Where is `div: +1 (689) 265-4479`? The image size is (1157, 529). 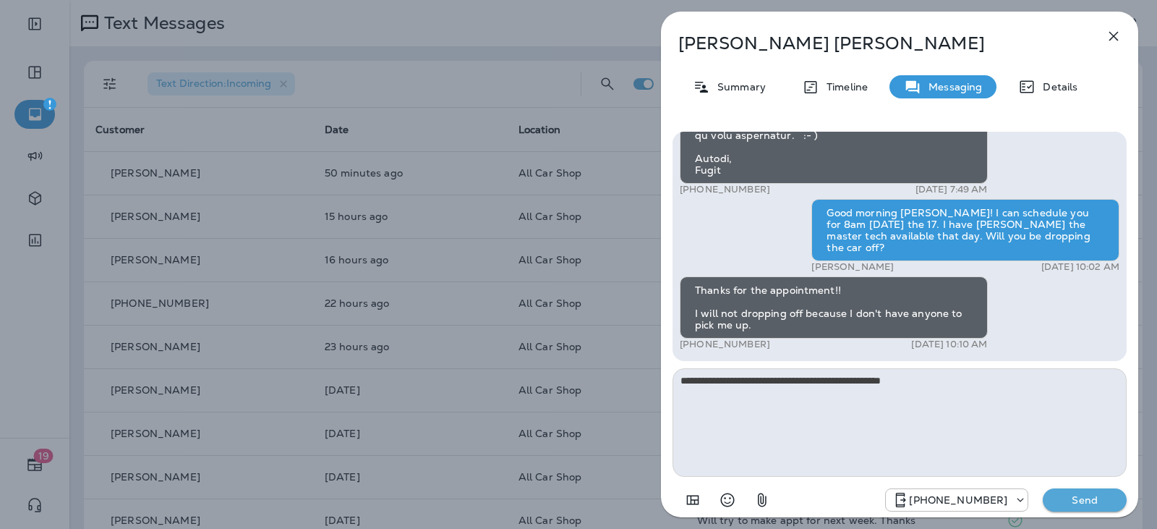
div: +1 (689) 265-4479 is located at coordinates (957, 500).